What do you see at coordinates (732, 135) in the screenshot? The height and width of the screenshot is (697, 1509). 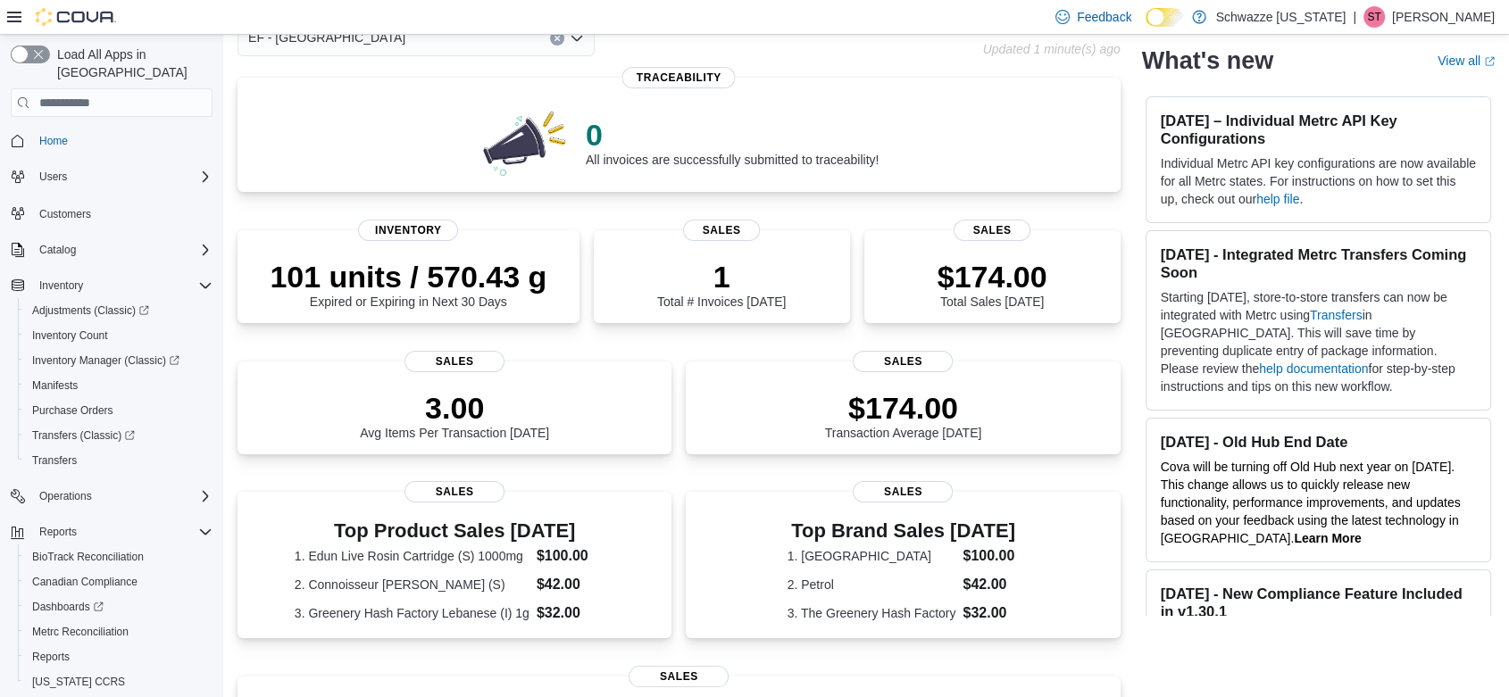 I see `p: 0` at bounding box center [732, 135].